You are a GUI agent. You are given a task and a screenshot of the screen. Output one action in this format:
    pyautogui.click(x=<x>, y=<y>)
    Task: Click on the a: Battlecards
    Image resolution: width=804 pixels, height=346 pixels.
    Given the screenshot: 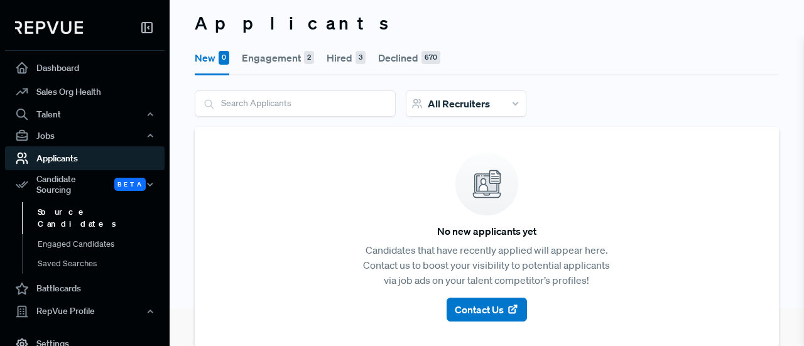 What is the action you would take?
    pyautogui.click(x=85, y=289)
    